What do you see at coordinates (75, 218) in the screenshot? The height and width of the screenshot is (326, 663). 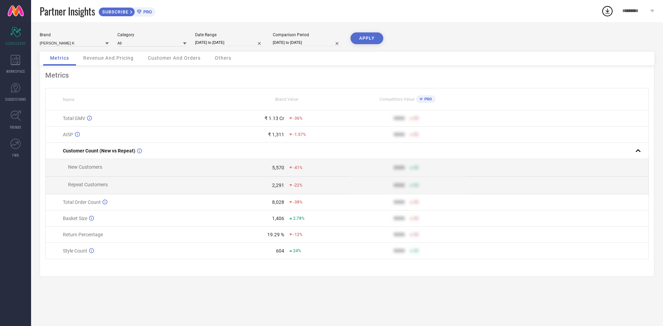 I see `span: Basket Size` at bounding box center [75, 218].